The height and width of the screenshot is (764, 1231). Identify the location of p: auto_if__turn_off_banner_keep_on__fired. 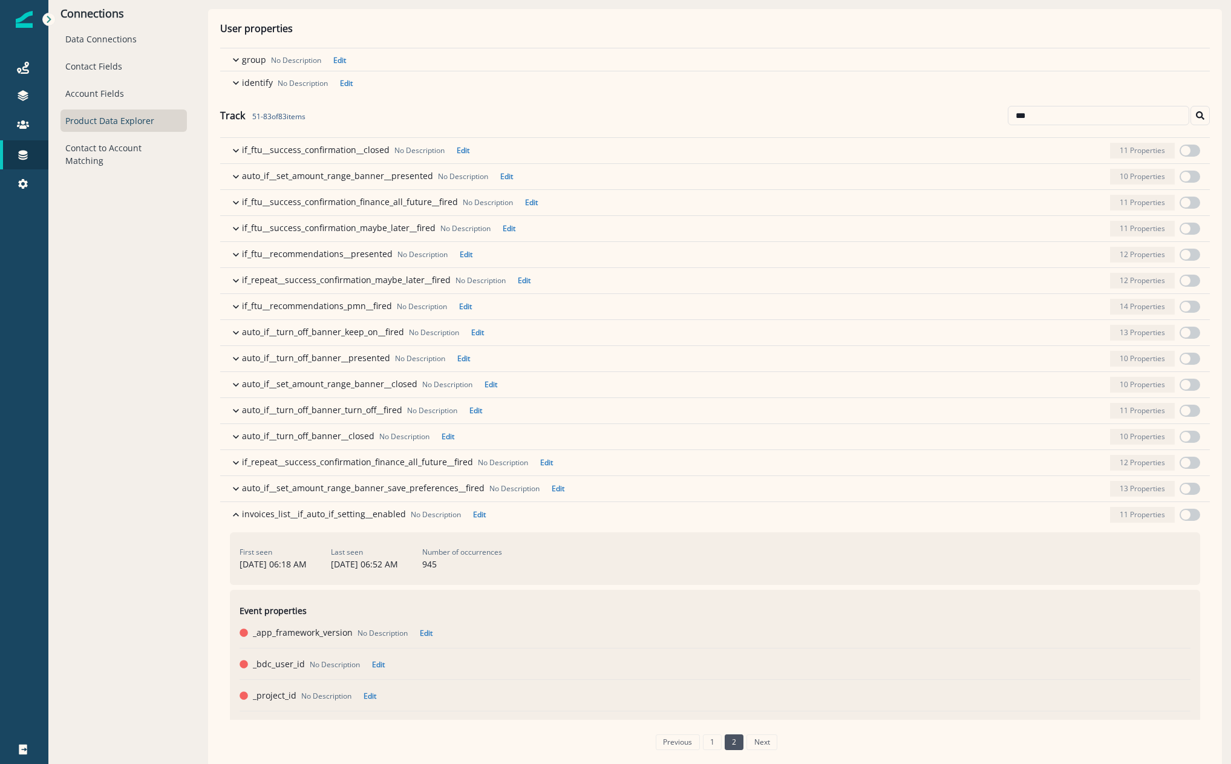
(323, 332).